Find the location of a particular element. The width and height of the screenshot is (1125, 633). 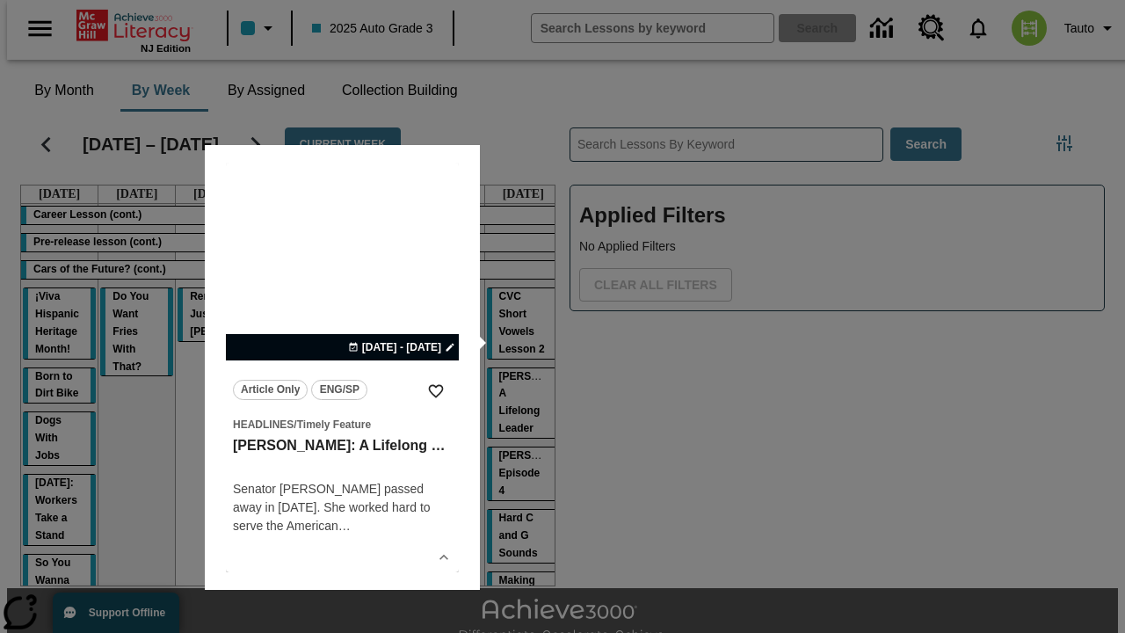

div: lesson details is located at coordinates (342, 367).